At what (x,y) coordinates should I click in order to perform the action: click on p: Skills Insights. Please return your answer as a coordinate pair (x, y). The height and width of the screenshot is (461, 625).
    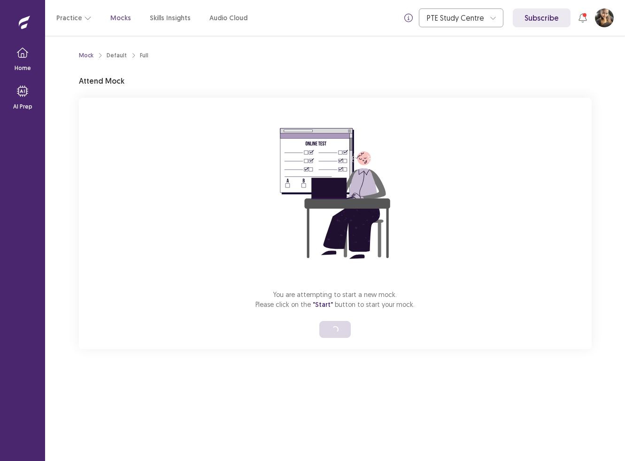
    Looking at the image, I should click on (170, 18).